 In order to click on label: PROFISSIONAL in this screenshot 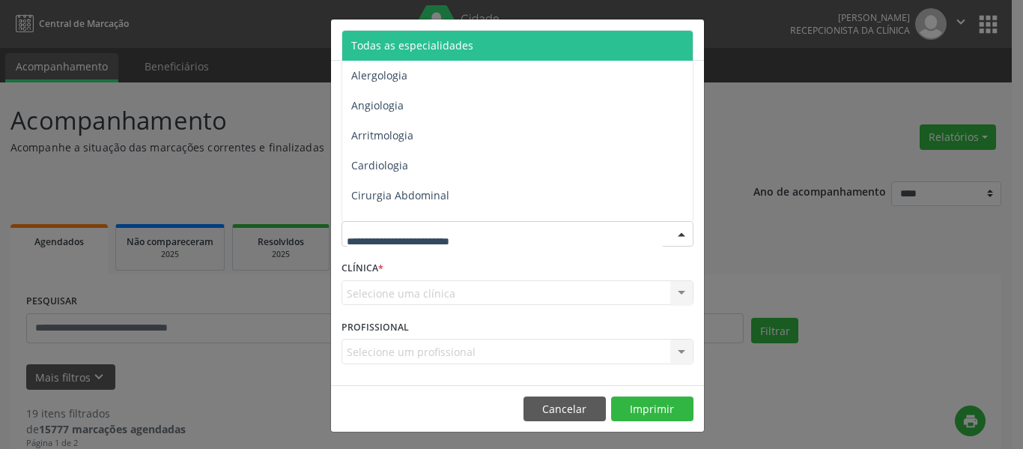, I will do `click(375, 327)`.